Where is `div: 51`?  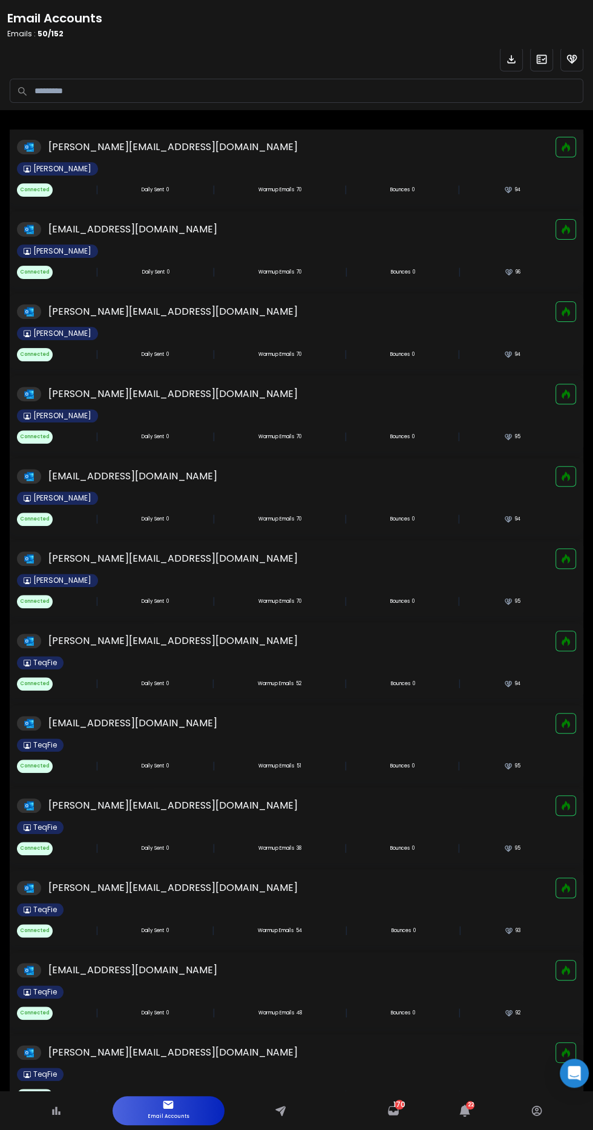
div: 51 is located at coordinates (280, 766).